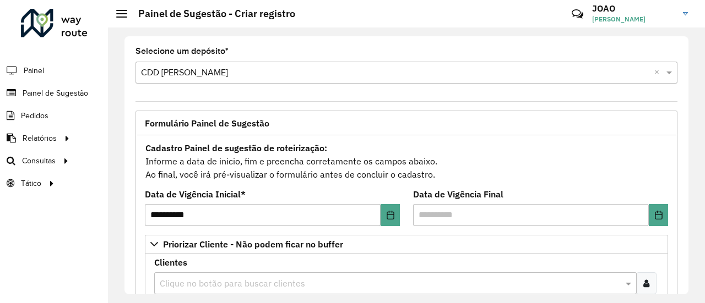 The height and width of the screenshot is (303, 705). What do you see at coordinates (39, 161) in the screenshot?
I see `span: Consultas` at bounding box center [39, 161].